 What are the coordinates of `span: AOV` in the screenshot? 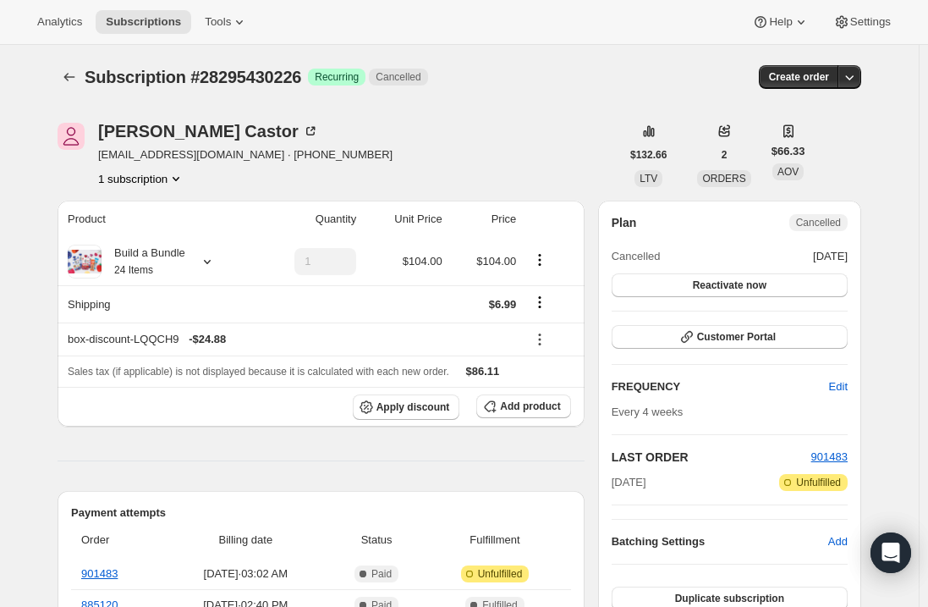 It's located at (788, 172).